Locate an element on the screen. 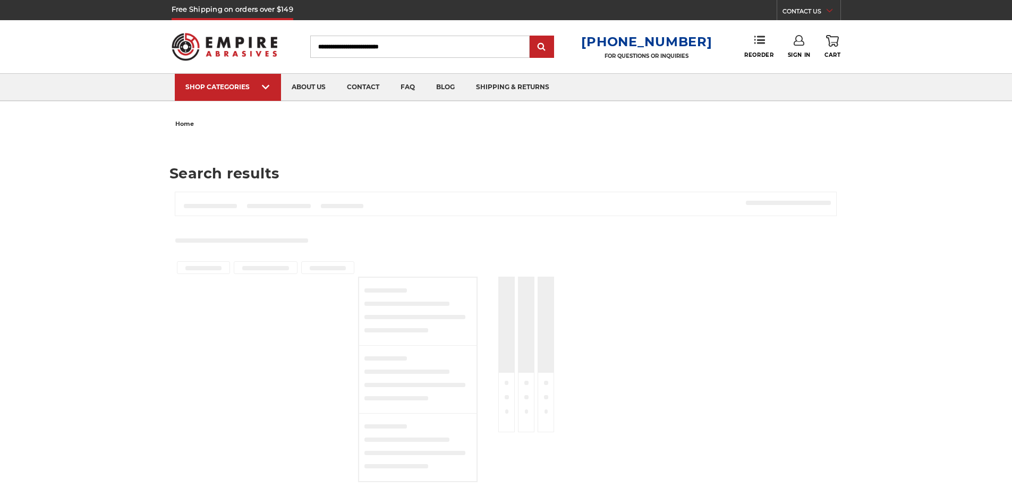  a: blog is located at coordinates (445, 87).